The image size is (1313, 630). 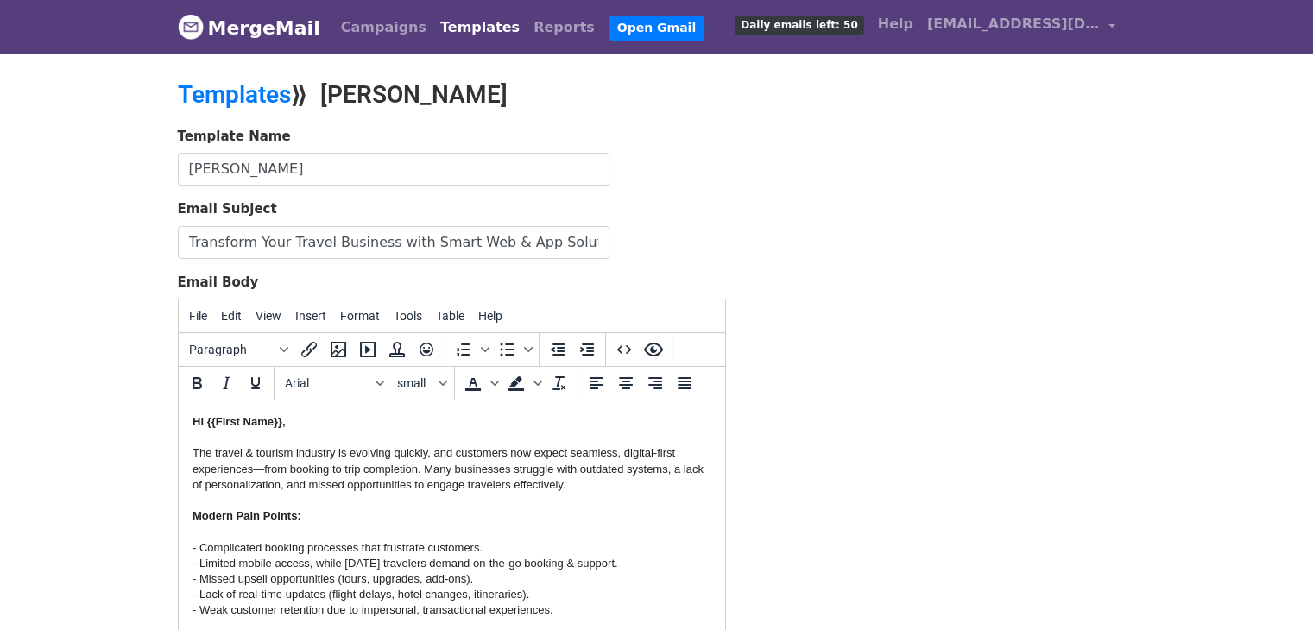 What do you see at coordinates (311, 316) in the screenshot?
I see `span: Insert` at bounding box center [311, 316].